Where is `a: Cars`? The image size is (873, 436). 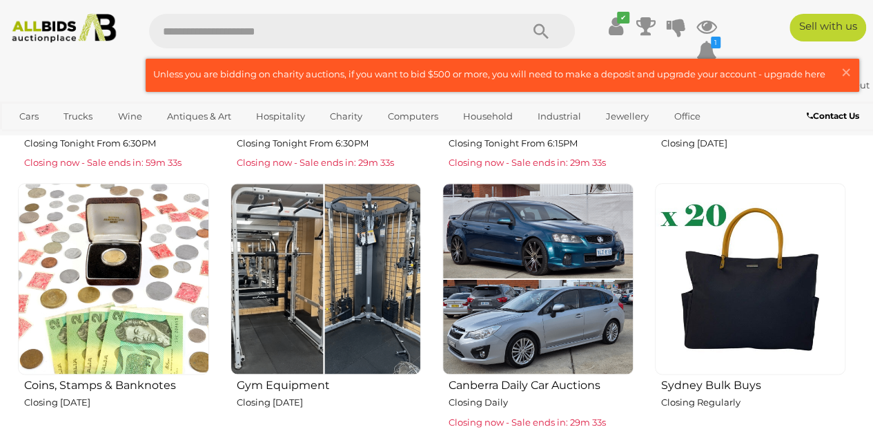 a: Cars is located at coordinates (29, 116).